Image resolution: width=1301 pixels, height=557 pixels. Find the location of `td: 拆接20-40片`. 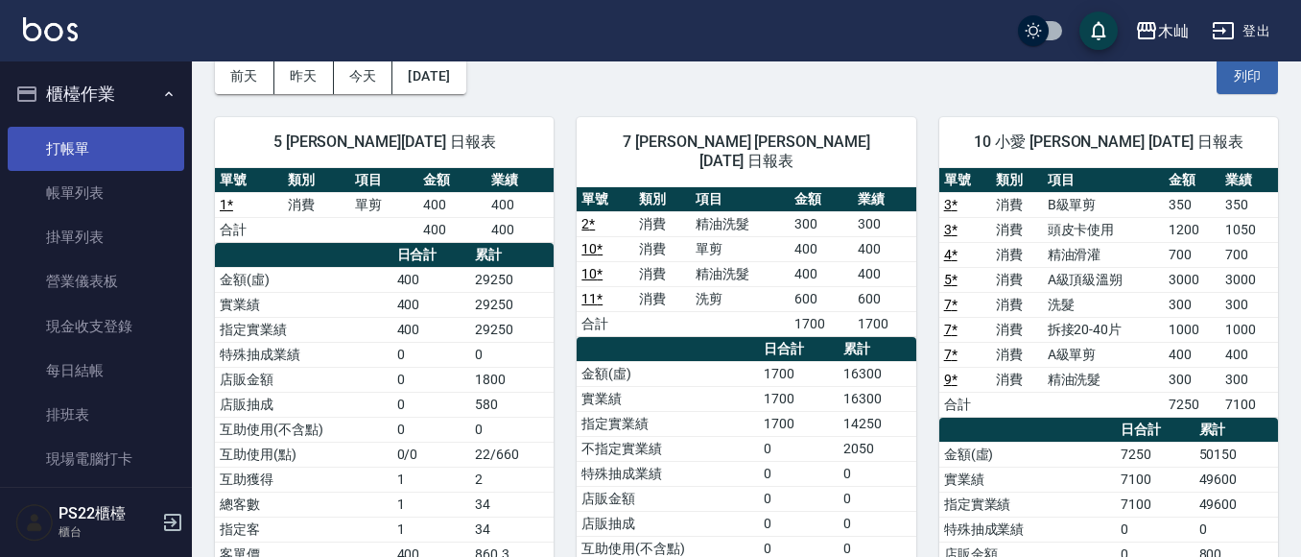

td: 拆接20-40片 is located at coordinates (1104, 329).